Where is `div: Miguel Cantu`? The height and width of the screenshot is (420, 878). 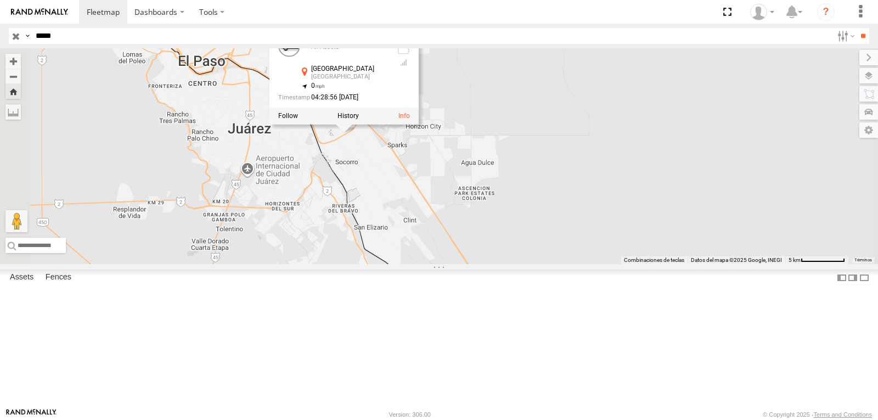
div: Miguel Cantu is located at coordinates (762, 12).